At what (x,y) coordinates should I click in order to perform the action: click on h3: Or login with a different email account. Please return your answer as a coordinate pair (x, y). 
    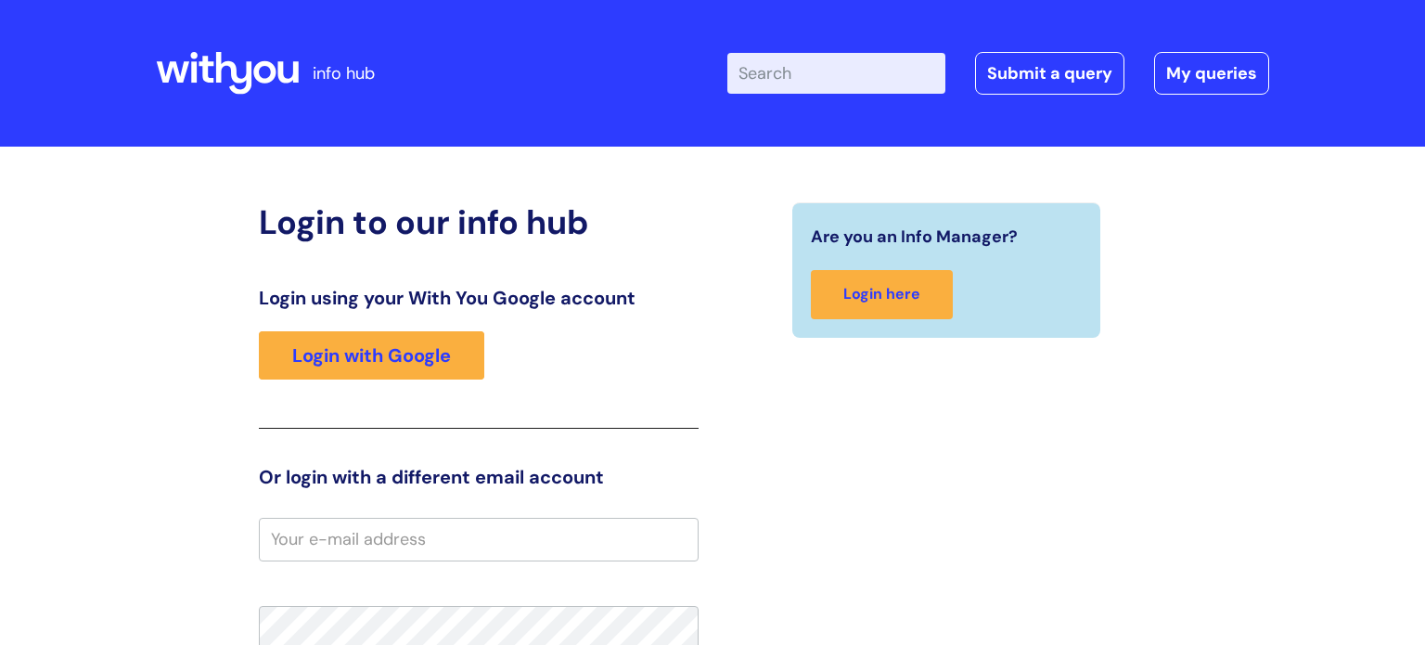
    Looking at the image, I should click on (479, 477).